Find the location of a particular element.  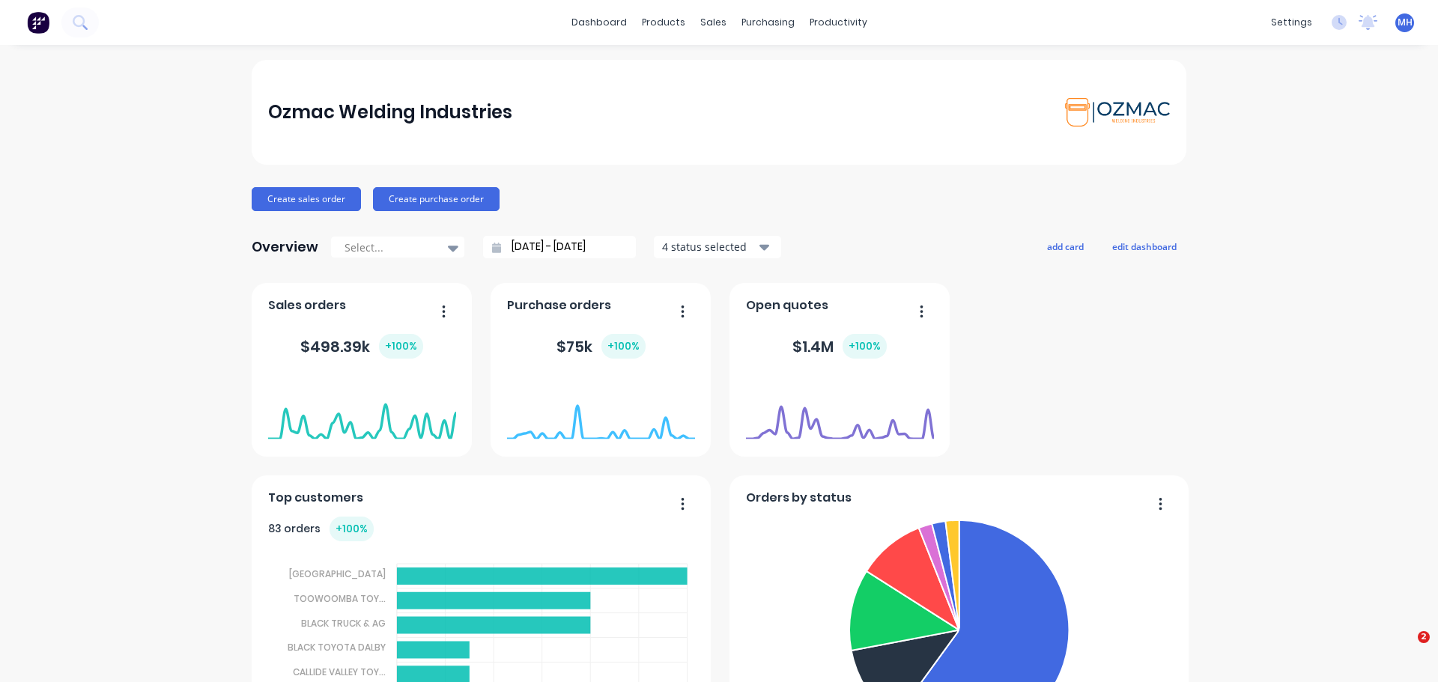

div: $ 75k is located at coordinates (601, 346).